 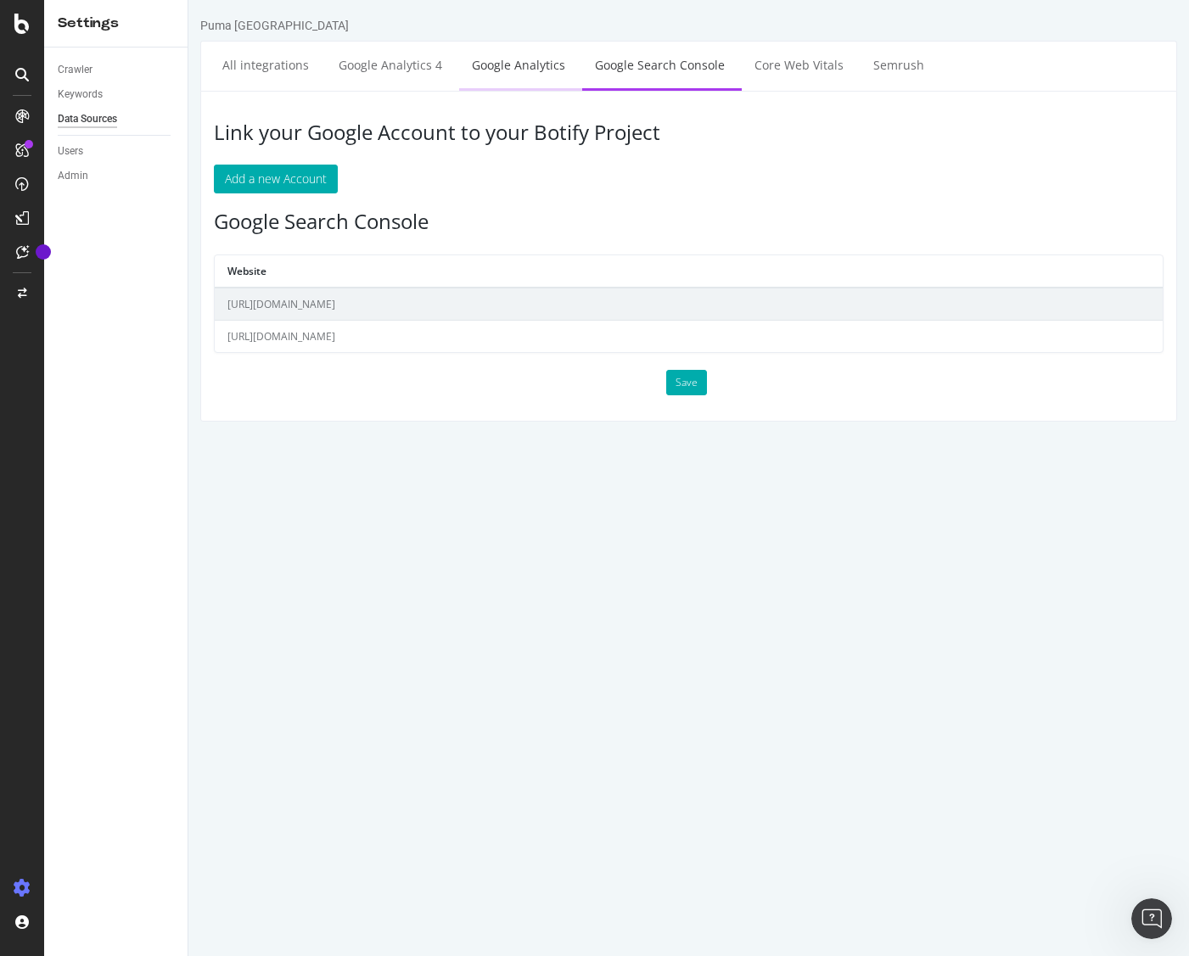 I want to click on div: Users, so click(x=70, y=151).